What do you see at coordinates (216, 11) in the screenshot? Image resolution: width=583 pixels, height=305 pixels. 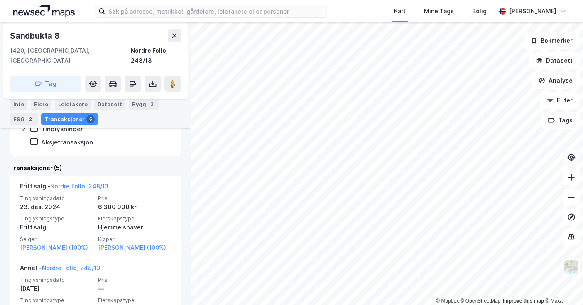 I see `input: Søk på adresse, matrikkel, gårdeiere, leietakere eller personer` at bounding box center [216, 11].